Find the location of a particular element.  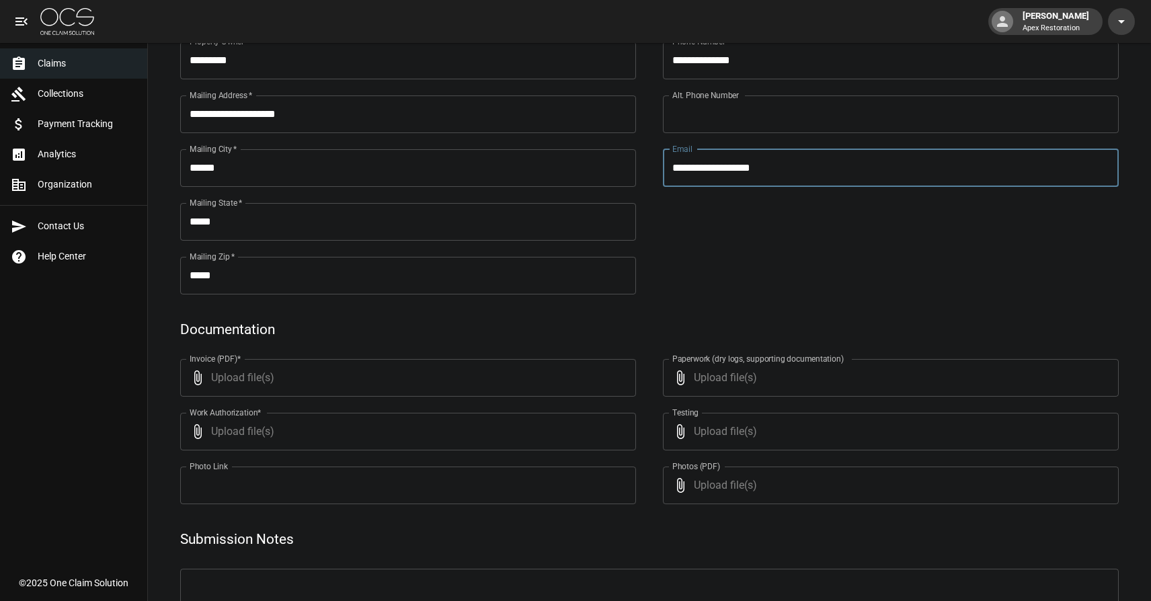

span: Collections is located at coordinates (87, 93).